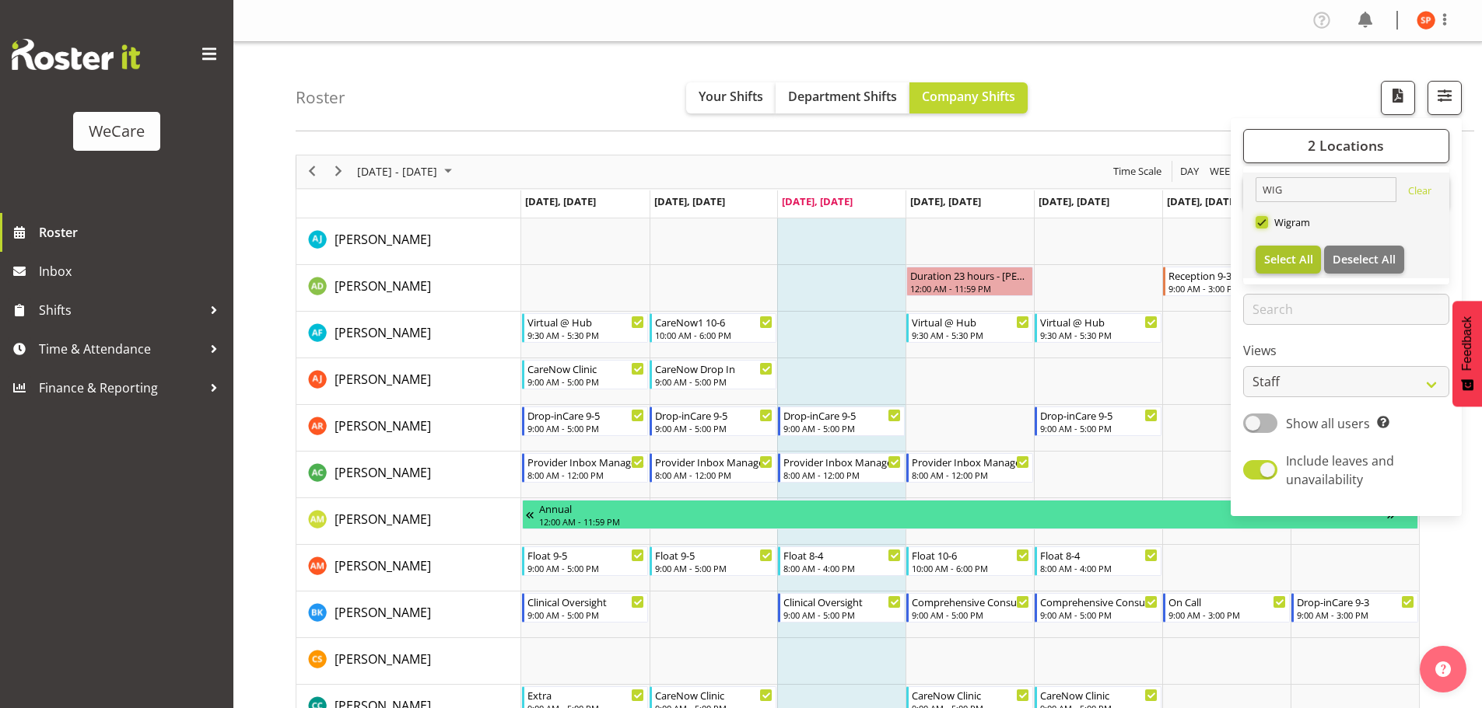  Describe the element at coordinates (585, 328) in the screenshot. I see `div: Alex Ferguson"s event - Virtual @ Hub Begin From Monday, August 11, 2025 at 9:30:00 AM GMT+12:00 ...` at that location.